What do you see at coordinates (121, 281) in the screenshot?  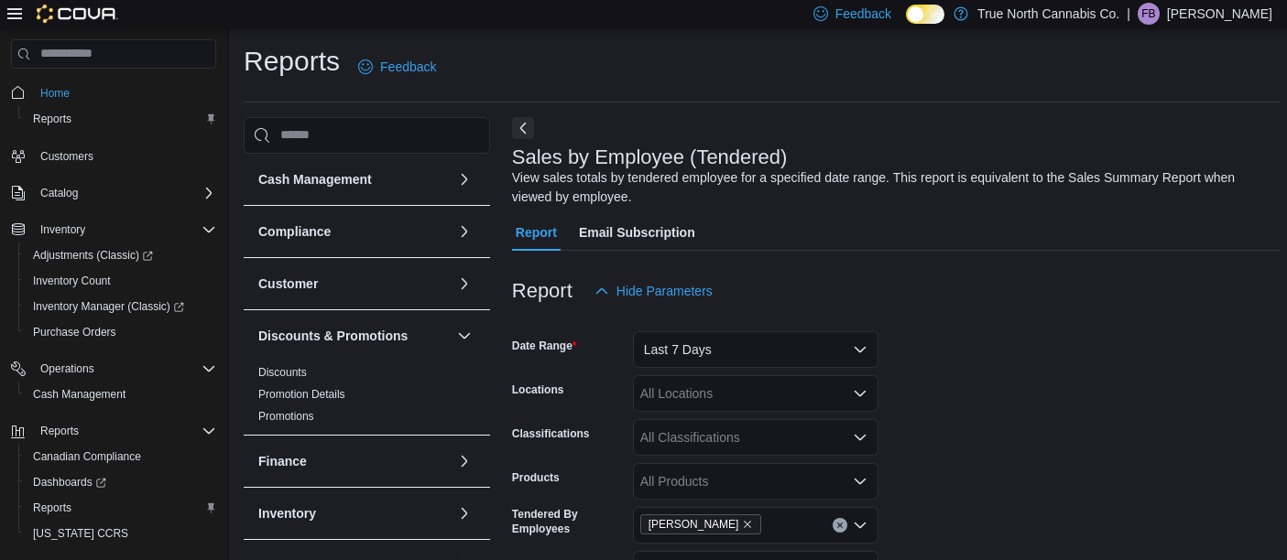 I see `button: Inventory Count` at bounding box center [121, 281].